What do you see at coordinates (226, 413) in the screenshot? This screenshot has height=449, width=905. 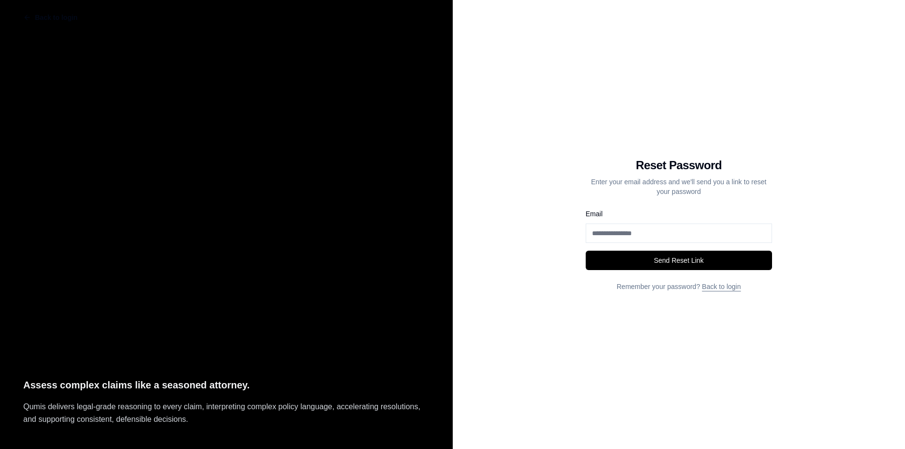 I see `p: Qumis delivers legal-grade reasoning to every claim, interpreting complex policy language, accele...` at bounding box center [226, 413].